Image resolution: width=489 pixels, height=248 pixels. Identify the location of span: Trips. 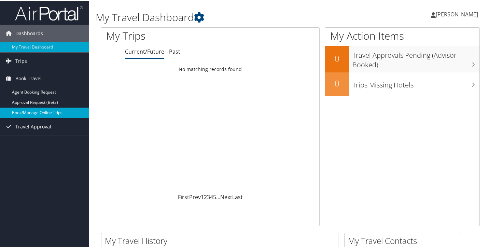
(21, 60).